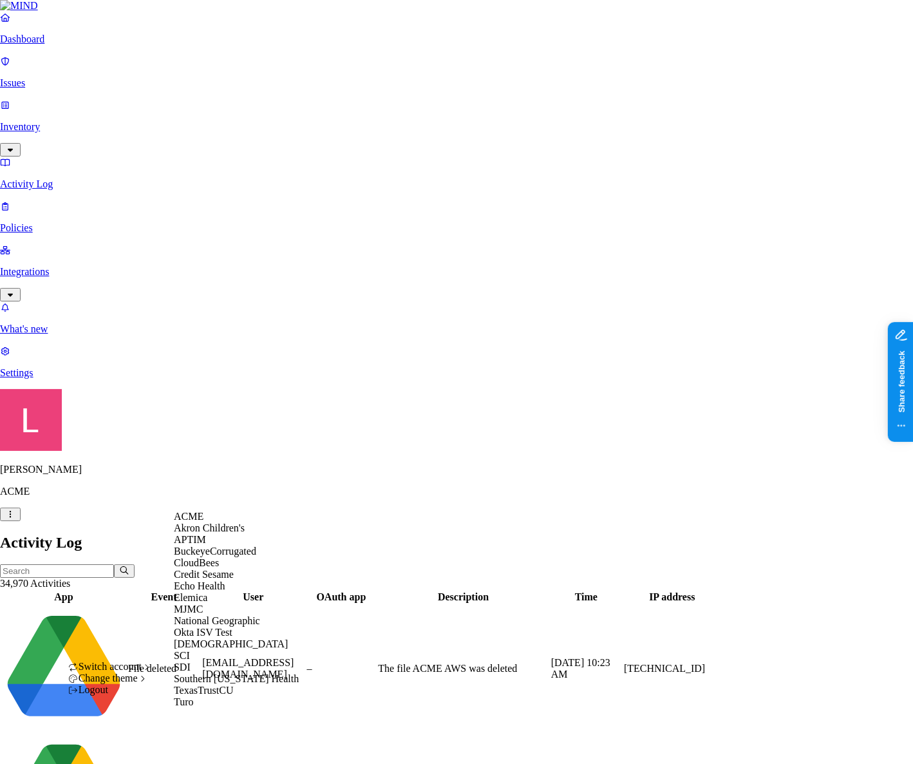 The height and width of the screenshot is (764, 913). Describe the element at coordinates (215, 551) in the screenshot. I see `span: BuckeyeCorrugated` at that location.